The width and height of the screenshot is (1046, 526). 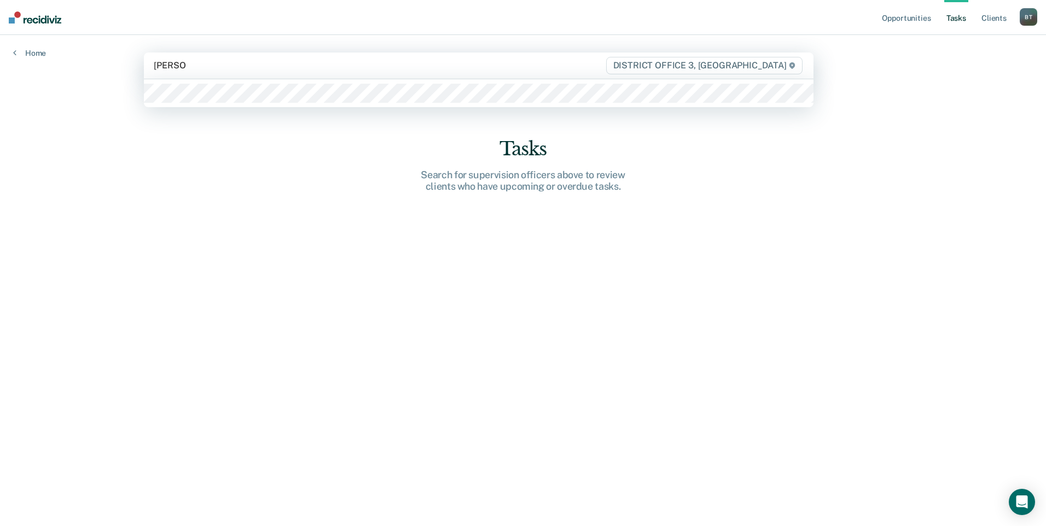 I want to click on div: Open Intercom Messenger, so click(x=1022, y=502).